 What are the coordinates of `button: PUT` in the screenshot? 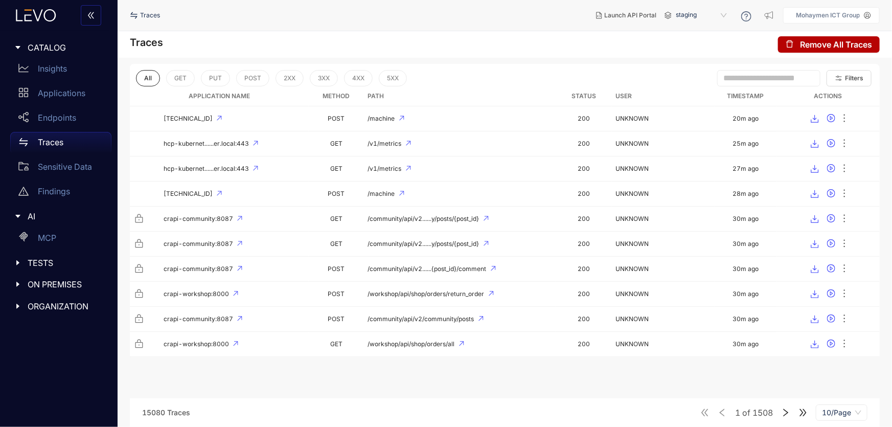 It's located at (215, 78).